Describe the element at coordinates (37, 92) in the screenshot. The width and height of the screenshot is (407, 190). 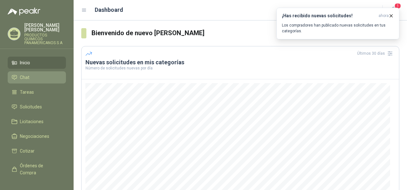
I see `a: Tareas` at that location.